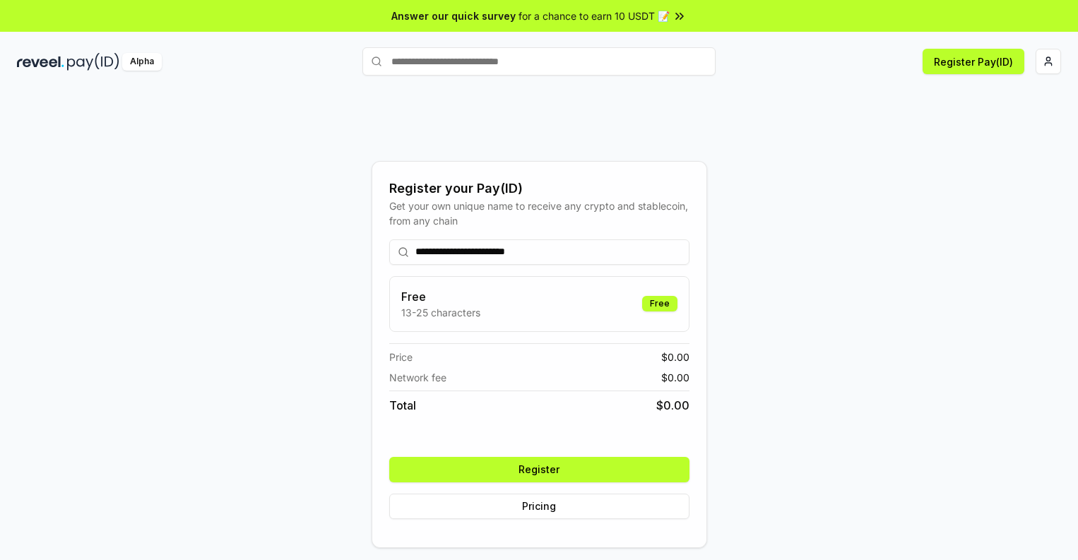  I want to click on span: Network fee, so click(417, 377).